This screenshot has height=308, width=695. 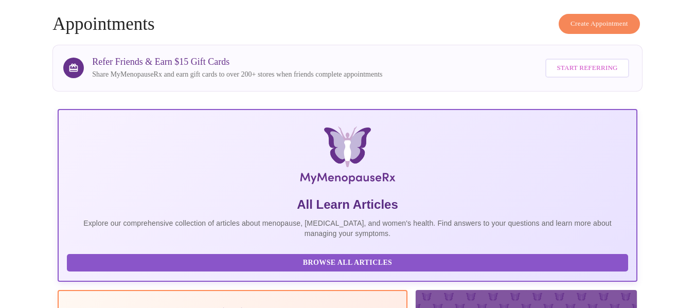 I want to click on h3: Refer Friends & Earn $15 Gift Cards, so click(x=237, y=62).